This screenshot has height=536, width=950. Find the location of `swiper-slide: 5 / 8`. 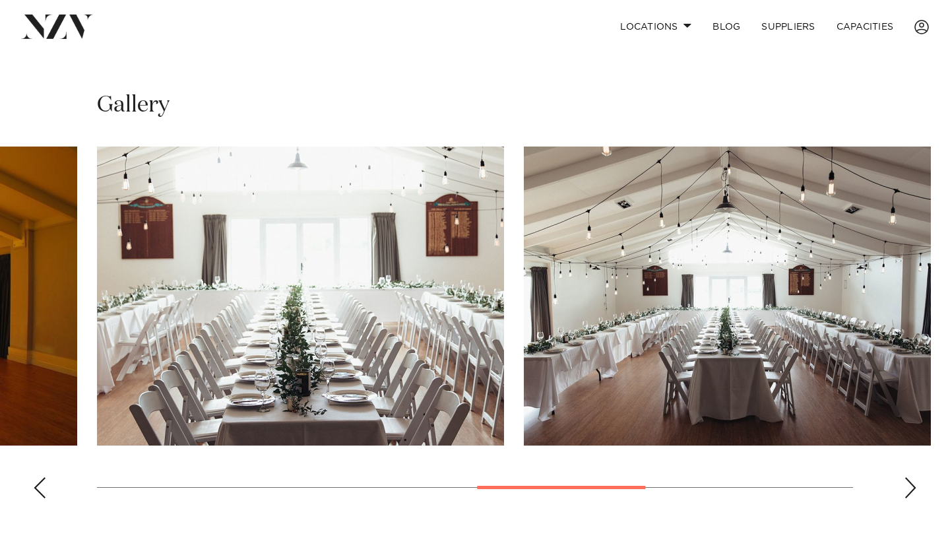

swiper-slide: 5 / 8 is located at coordinates (300, 295).